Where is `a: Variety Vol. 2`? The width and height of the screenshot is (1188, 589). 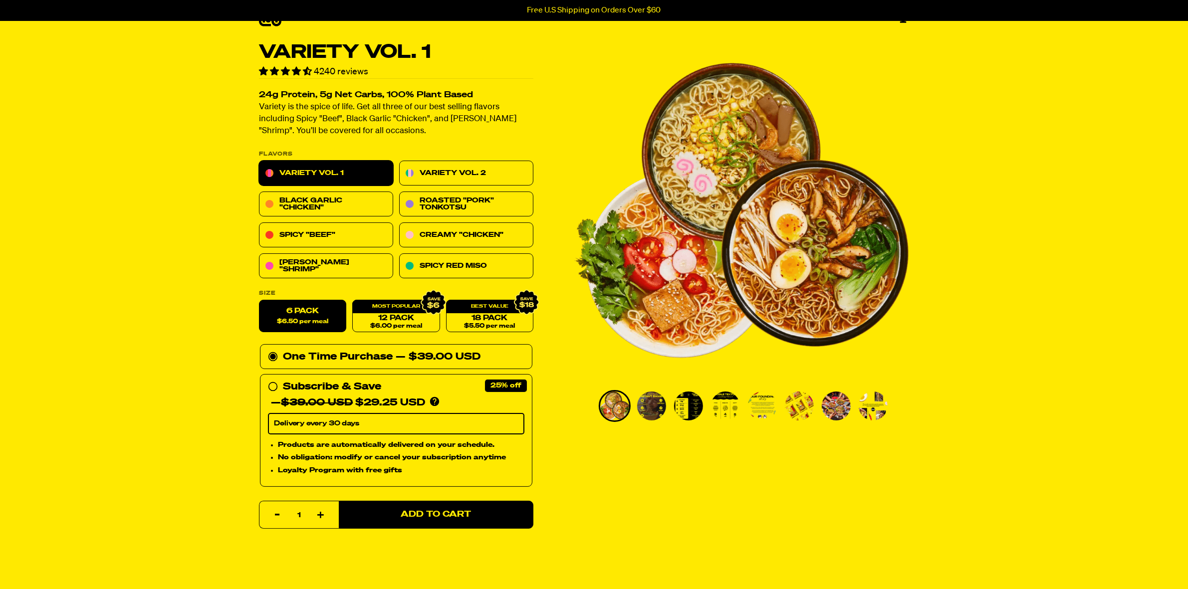 a: Variety Vol. 2 is located at coordinates (466, 174).